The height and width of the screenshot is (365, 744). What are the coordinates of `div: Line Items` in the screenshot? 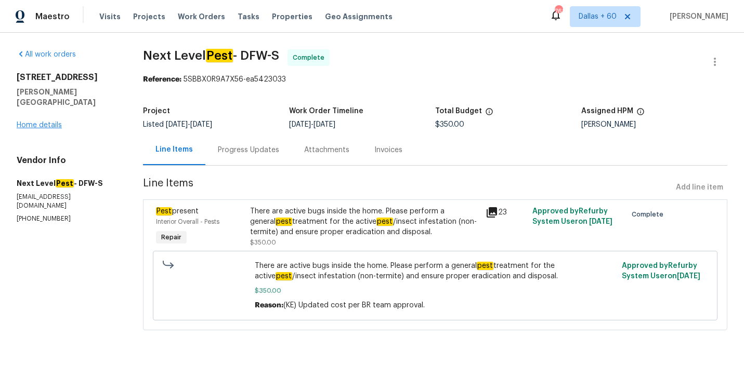 It's located at (174, 150).